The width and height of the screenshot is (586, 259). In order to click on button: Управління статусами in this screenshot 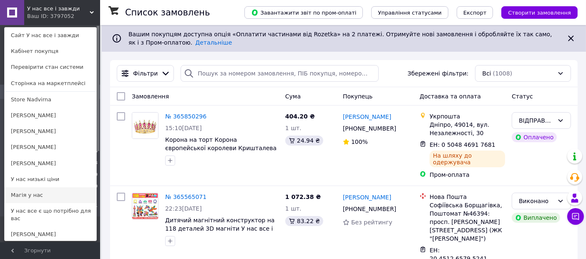, I will do `click(409, 13)`.